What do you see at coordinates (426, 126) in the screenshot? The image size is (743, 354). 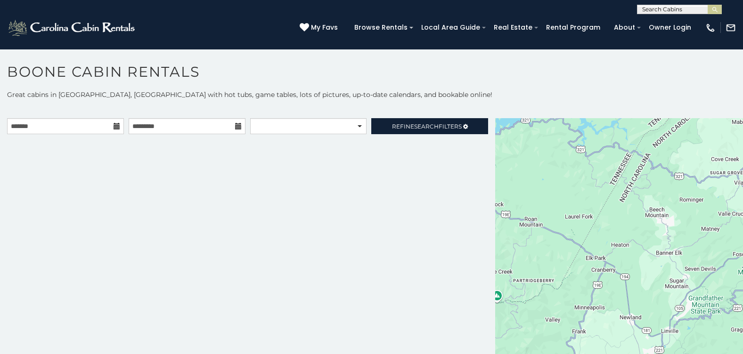 I see `span: Search` at bounding box center [426, 126].